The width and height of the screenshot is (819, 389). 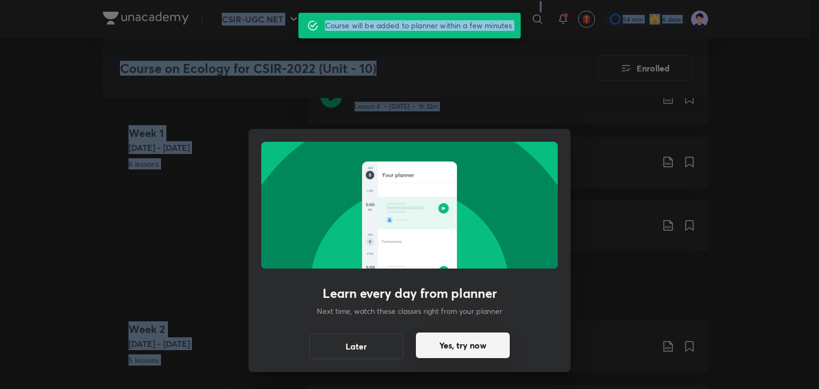 I want to click on div: Course will be added to planner within a few minutes, so click(x=419, y=26).